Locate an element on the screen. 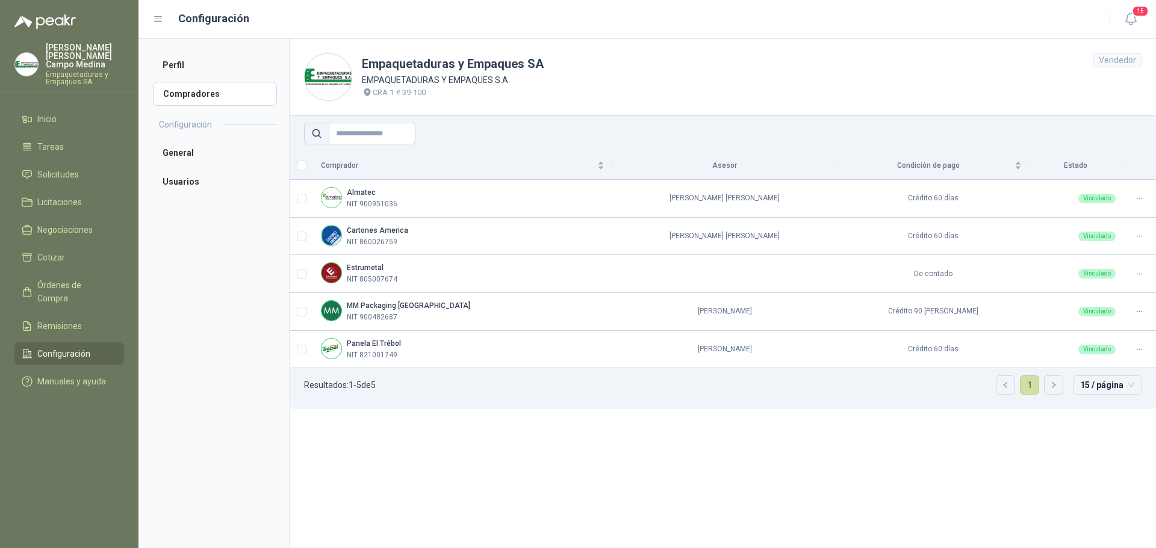 This screenshot has height=548, width=1156. a: Negociaciones is located at coordinates (69, 230).